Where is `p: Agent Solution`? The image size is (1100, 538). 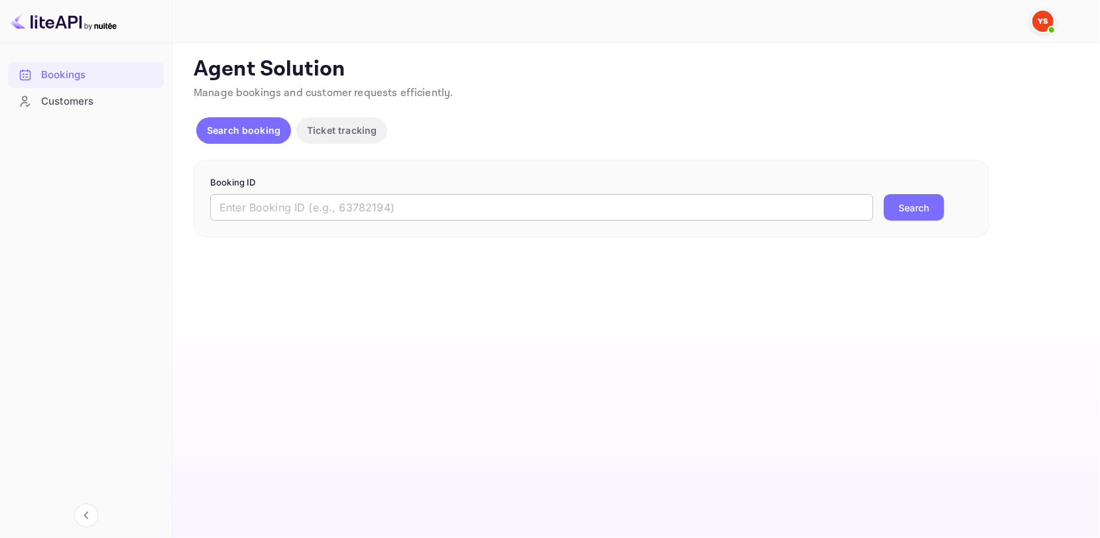 p: Agent Solution is located at coordinates (634, 70).